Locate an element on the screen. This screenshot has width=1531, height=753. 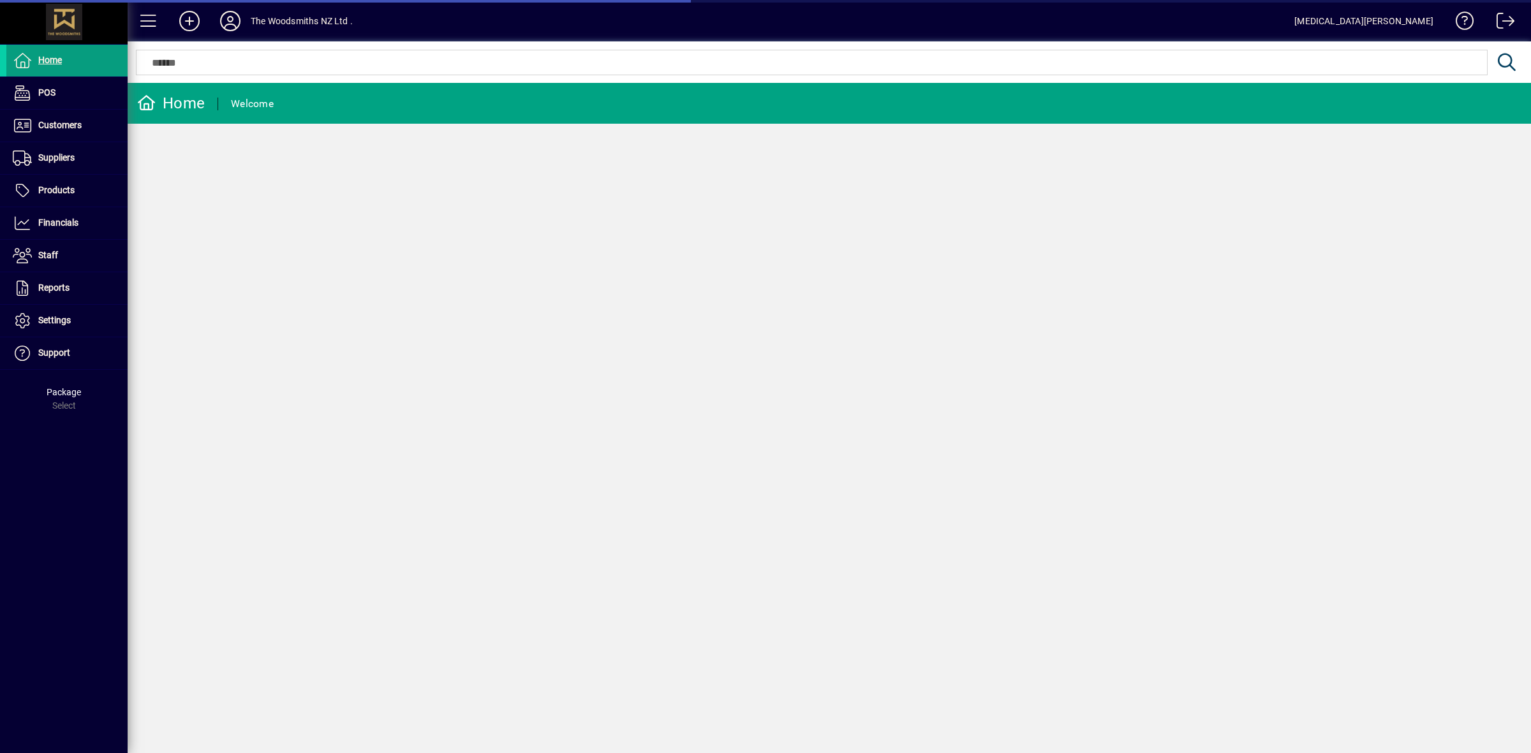
a: Customers is located at coordinates (67, 126).